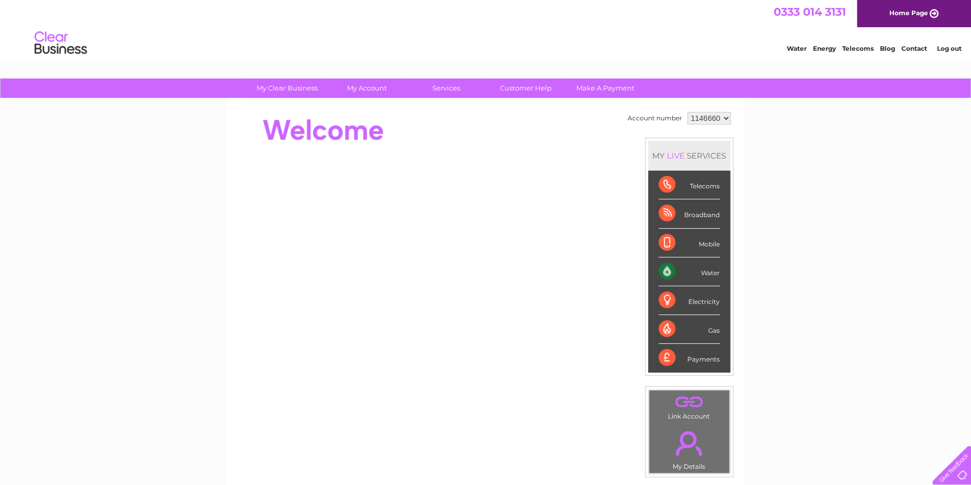 The image size is (971, 485). Describe the element at coordinates (689, 155) in the screenshot. I see `div: MY SERVICES` at that location.